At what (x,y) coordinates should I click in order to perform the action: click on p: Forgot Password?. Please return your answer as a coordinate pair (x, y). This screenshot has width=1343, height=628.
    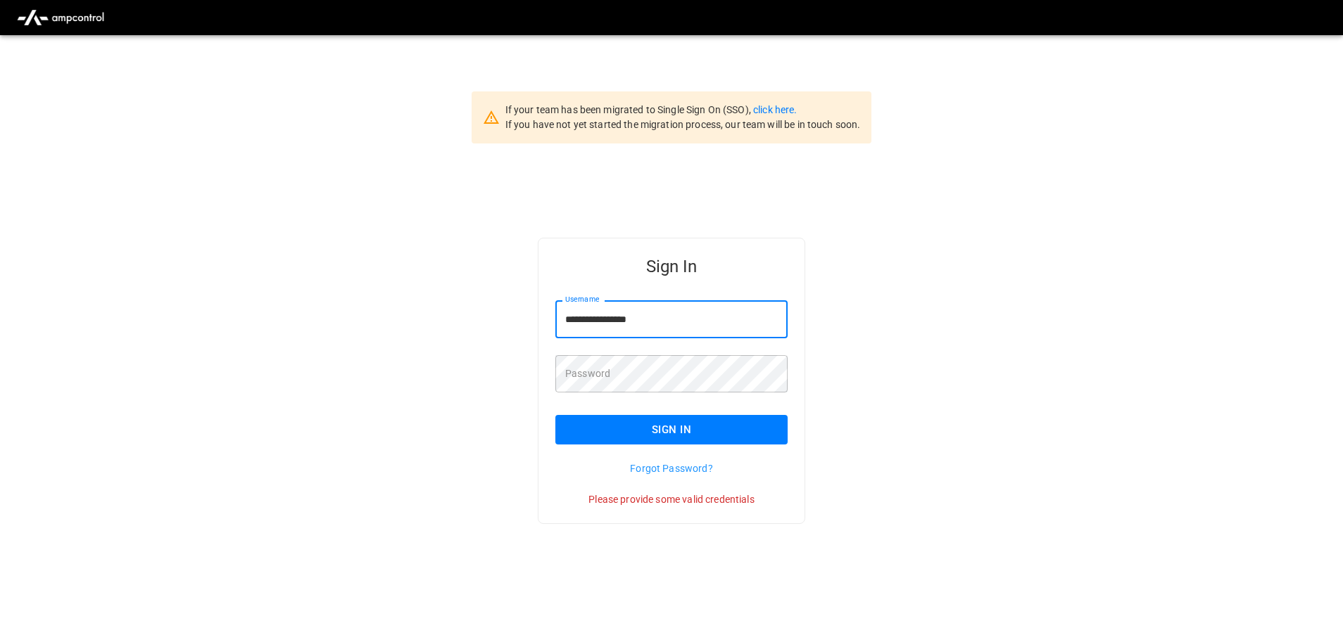
    Looking at the image, I should click on (671, 469).